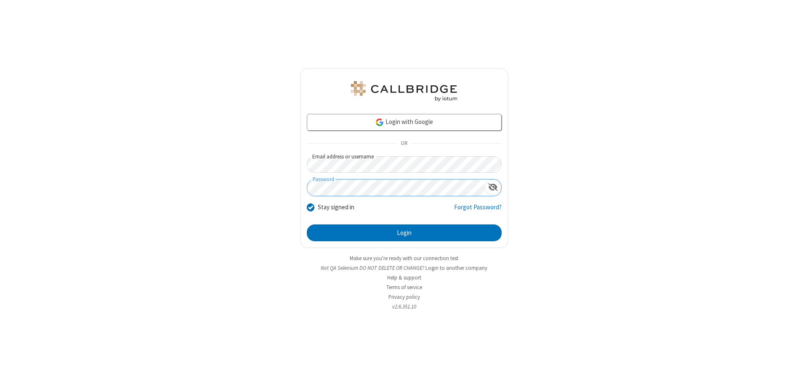  I want to click on button: Login to another company, so click(456, 268).